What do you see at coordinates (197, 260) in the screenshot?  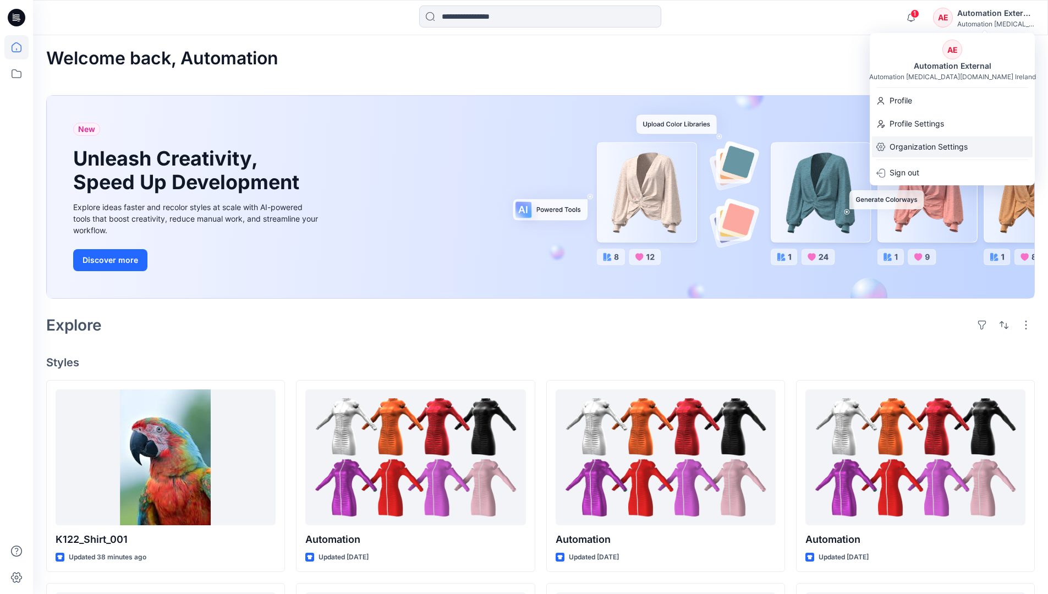 I see `a: Discover more` at bounding box center [197, 260].